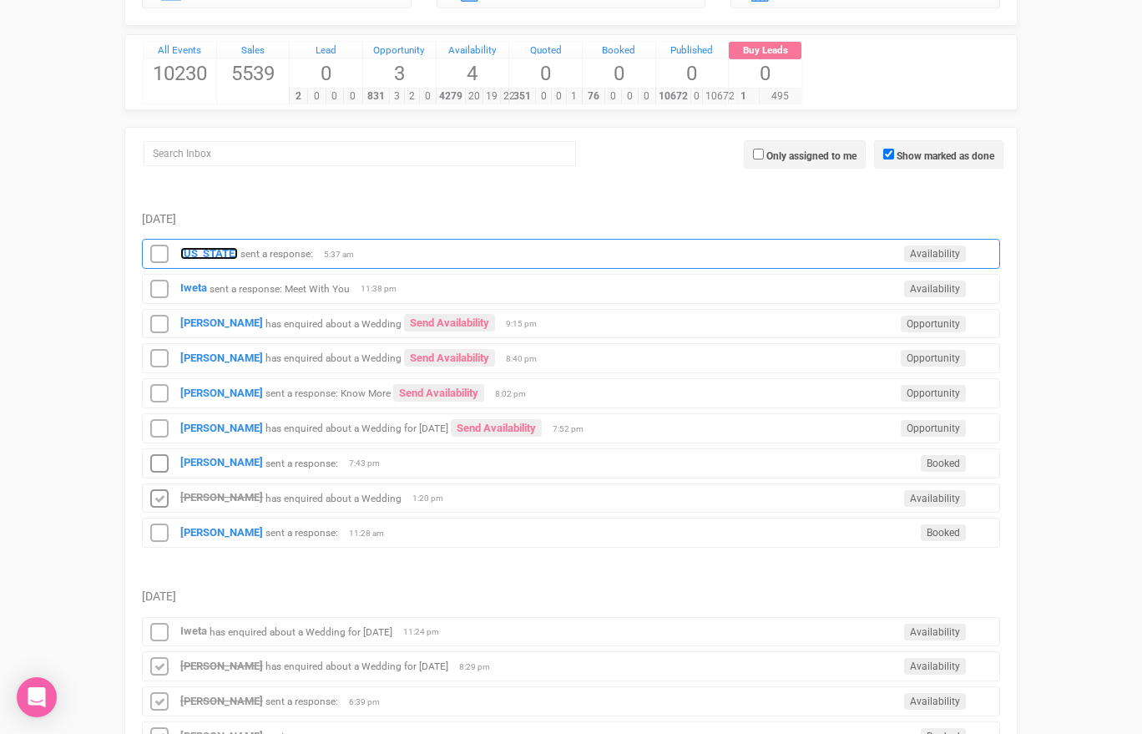 This screenshot has height=734, width=1142. Describe the element at coordinates (399, 51) in the screenshot. I see `a: Opportunity` at that location.